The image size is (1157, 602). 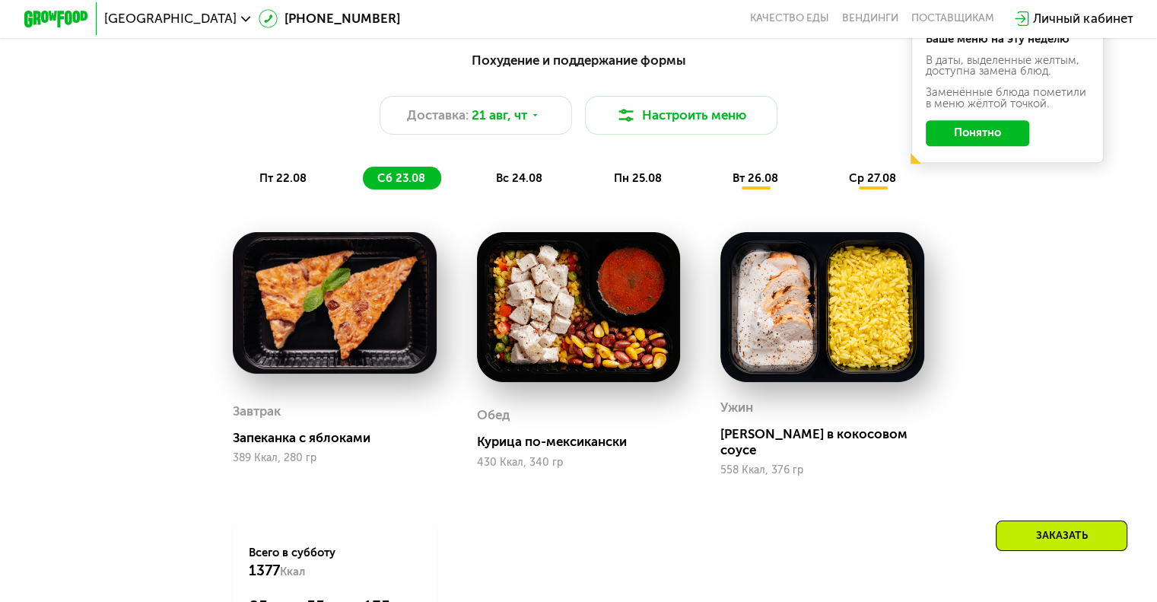 What do you see at coordinates (401, 178) in the screenshot?
I see `span: сб 23.08` at bounding box center [401, 178].